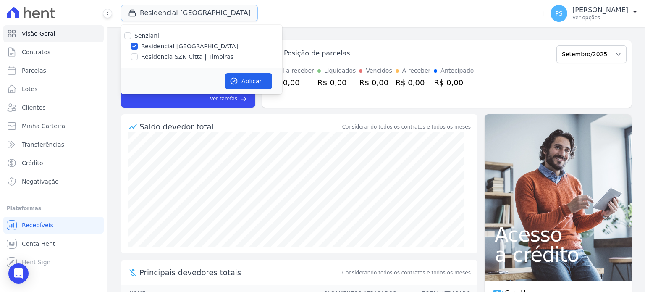  Describe the element at coordinates (600, 18) in the screenshot. I see `p: Ver opções` at that location.